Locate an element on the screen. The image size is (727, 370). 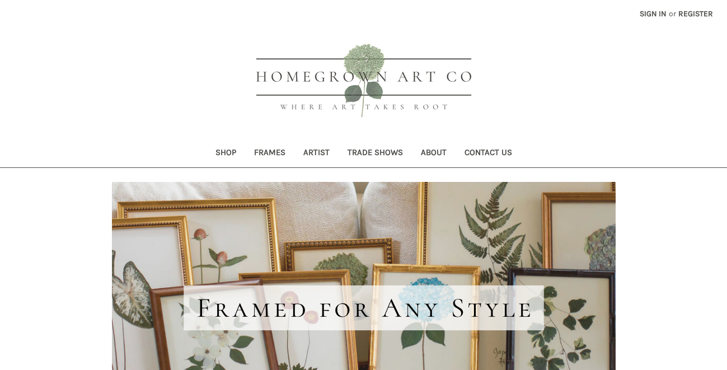
a: About is located at coordinates (434, 153).